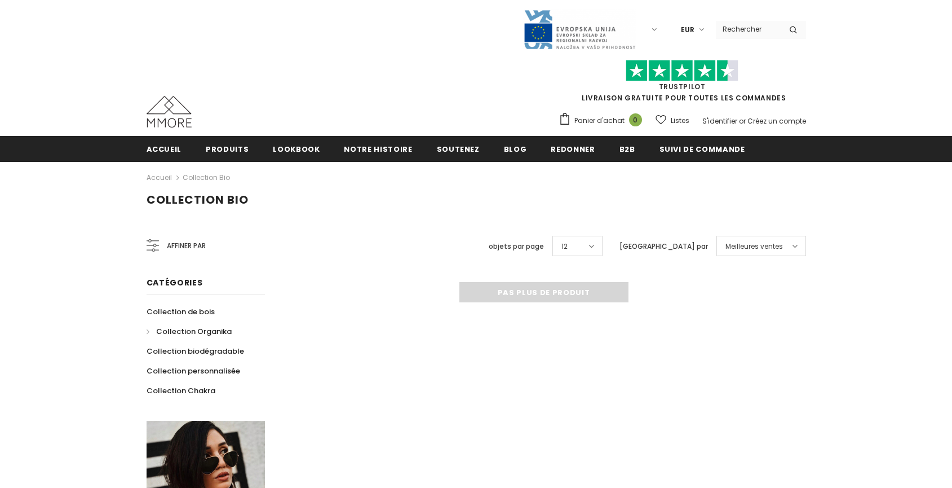 The width and height of the screenshot is (952, 488). What do you see at coordinates (193, 370) in the screenshot?
I see `span: Collection personnalisée` at bounding box center [193, 370].